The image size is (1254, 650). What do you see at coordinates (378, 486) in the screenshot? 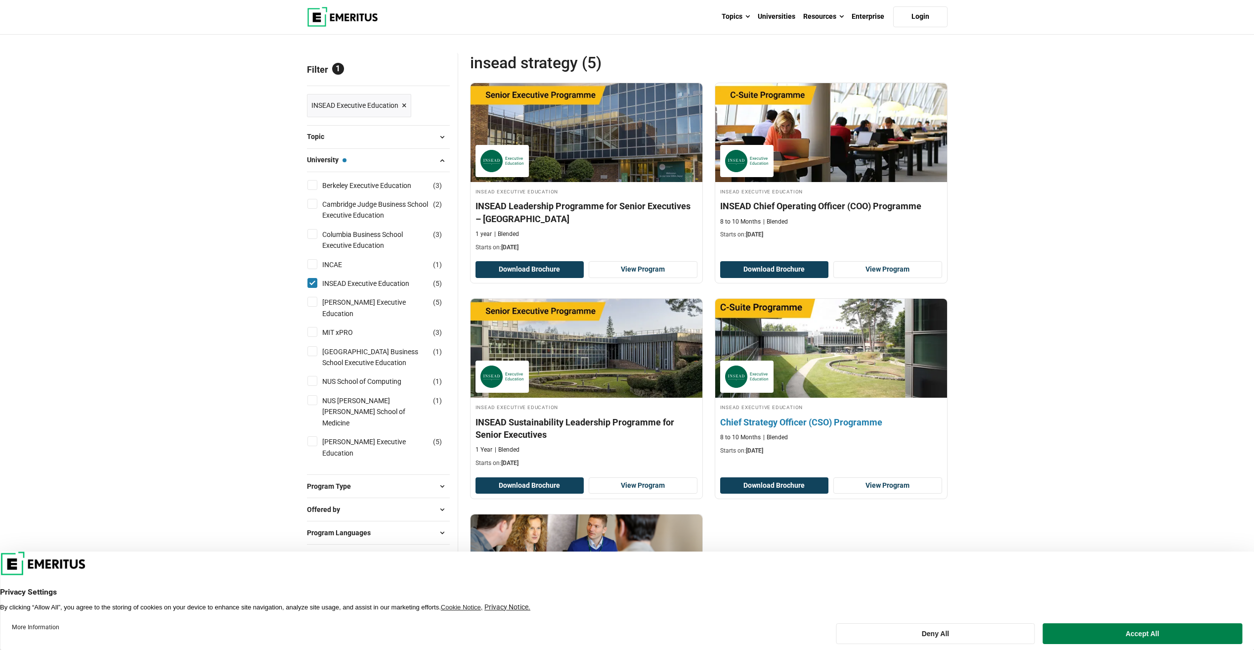
I see `button: Program Type` at bounding box center [378, 486].